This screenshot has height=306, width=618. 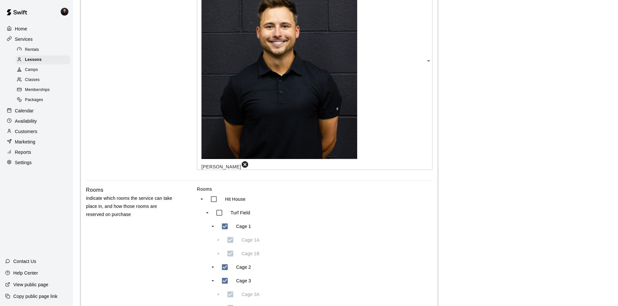 I want to click on div: Calendar, so click(x=36, y=111).